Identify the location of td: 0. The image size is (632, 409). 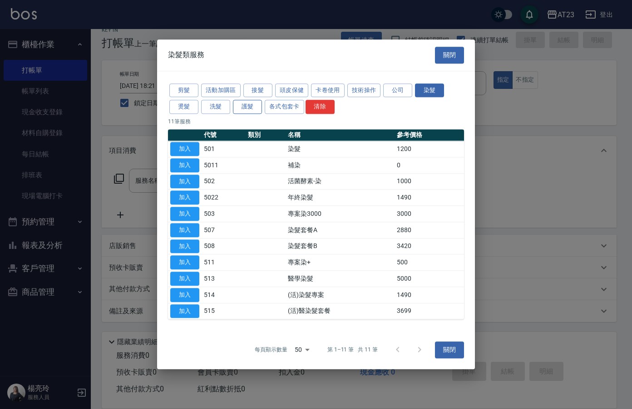
(429, 166).